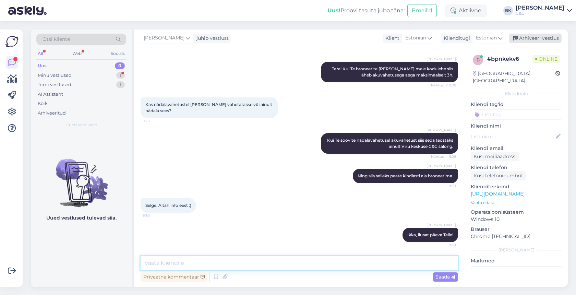  I want to click on p: Märkmed, so click(517, 261).